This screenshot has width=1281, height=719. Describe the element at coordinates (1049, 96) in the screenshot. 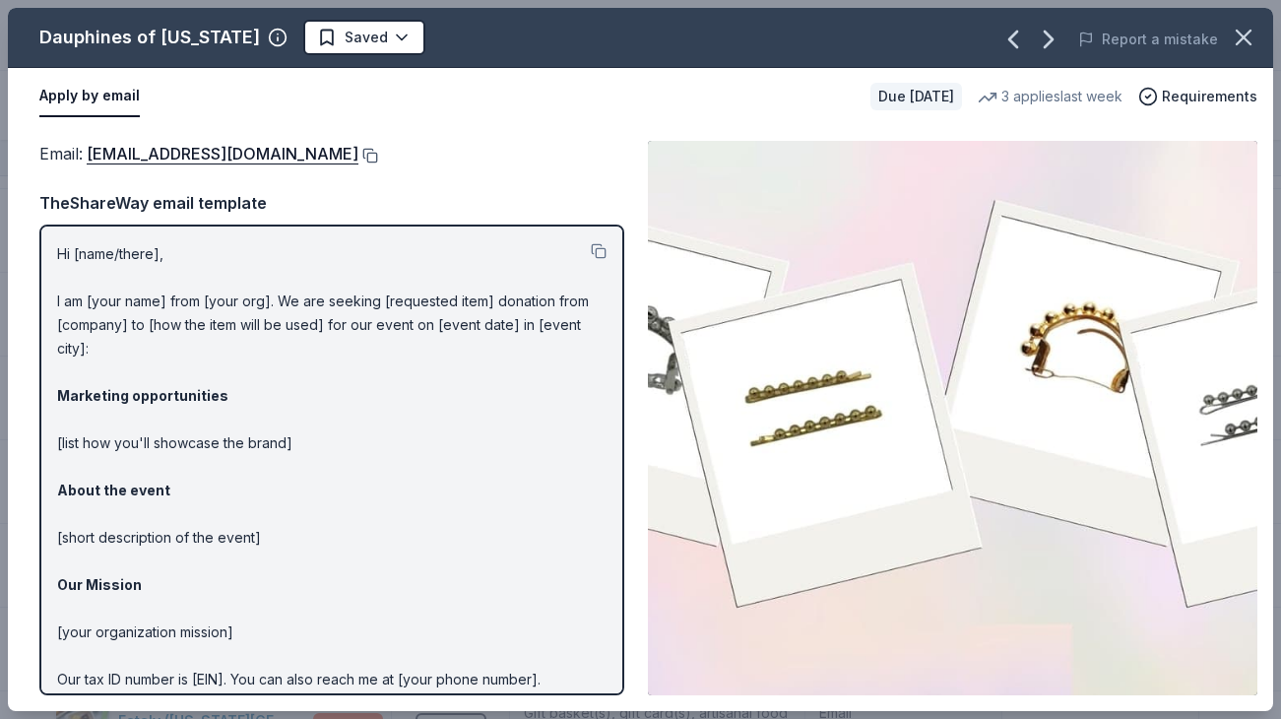

I see `div: 3 applies last week` at that location.